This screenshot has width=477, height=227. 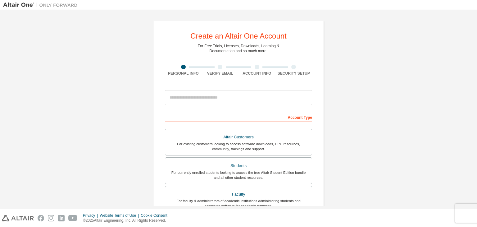 I want to click on div: For Free Trials, Licenses, Downloads, Learning & Documentation and so much more., so click(x=239, y=48).